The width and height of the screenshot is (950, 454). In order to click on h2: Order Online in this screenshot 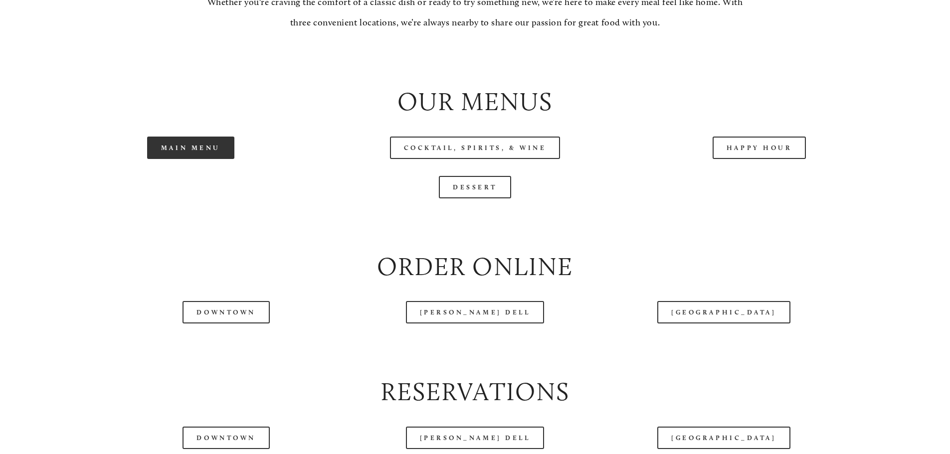, I will do `click(475, 267)`.